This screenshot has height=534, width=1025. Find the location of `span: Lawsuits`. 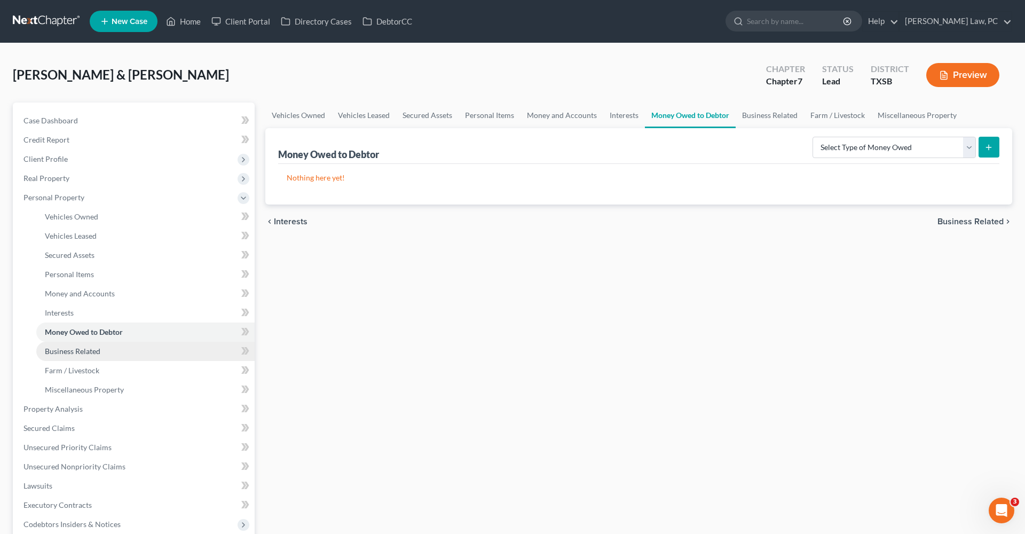

span: Lawsuits is located at coordinates (38, 485).